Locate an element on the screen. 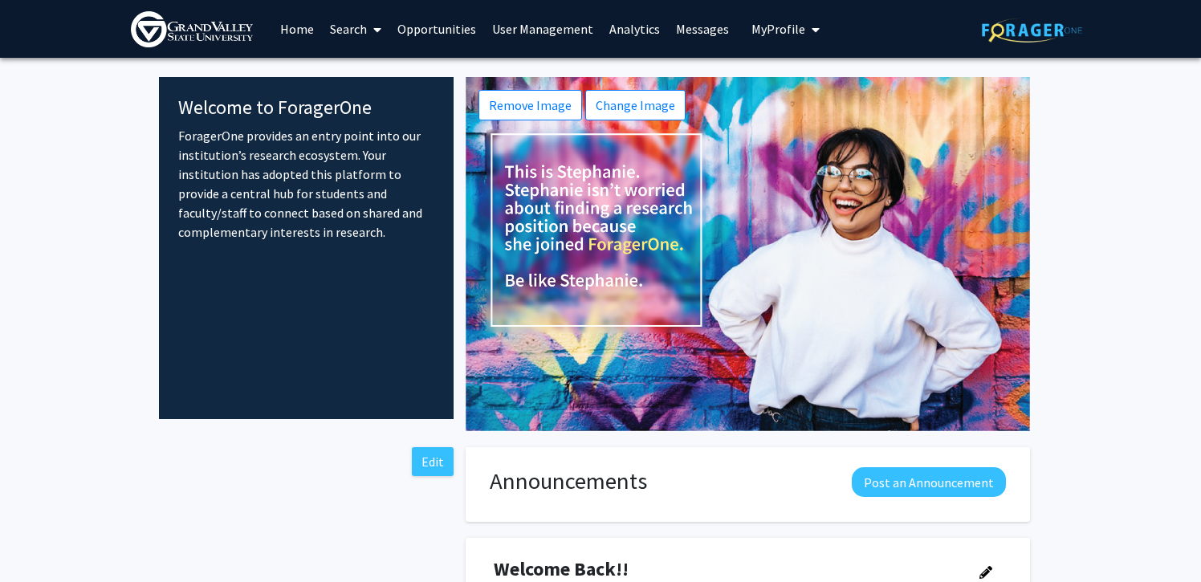  span: My Profile is located at coordinates (778, 29).